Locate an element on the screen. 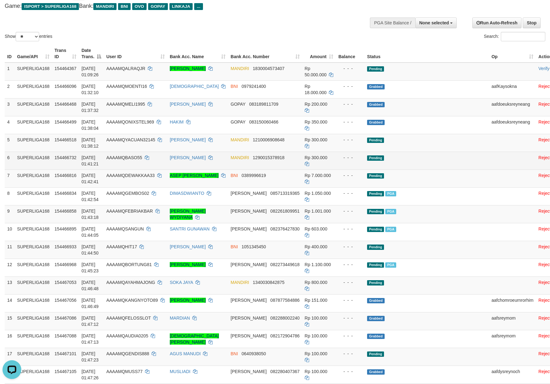  span: Copy 082172904786 to clipboard is located at coordinates (285, 336).